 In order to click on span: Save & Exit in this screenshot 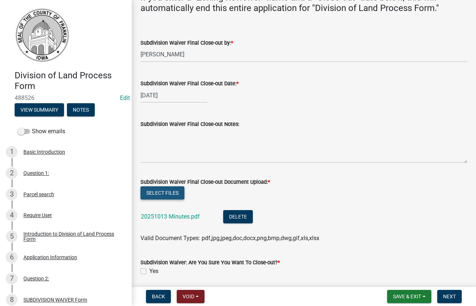, I will do `click(407, 296)`.